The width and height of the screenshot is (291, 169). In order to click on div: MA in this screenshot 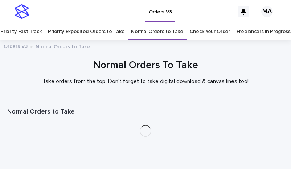, I will do `click(267, 12)`.